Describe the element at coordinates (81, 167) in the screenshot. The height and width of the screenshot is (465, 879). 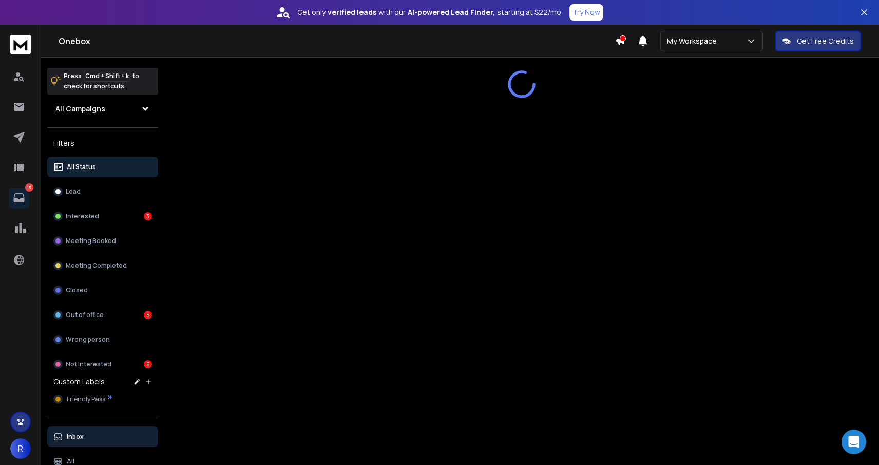
I see `p: All Status` at that location.